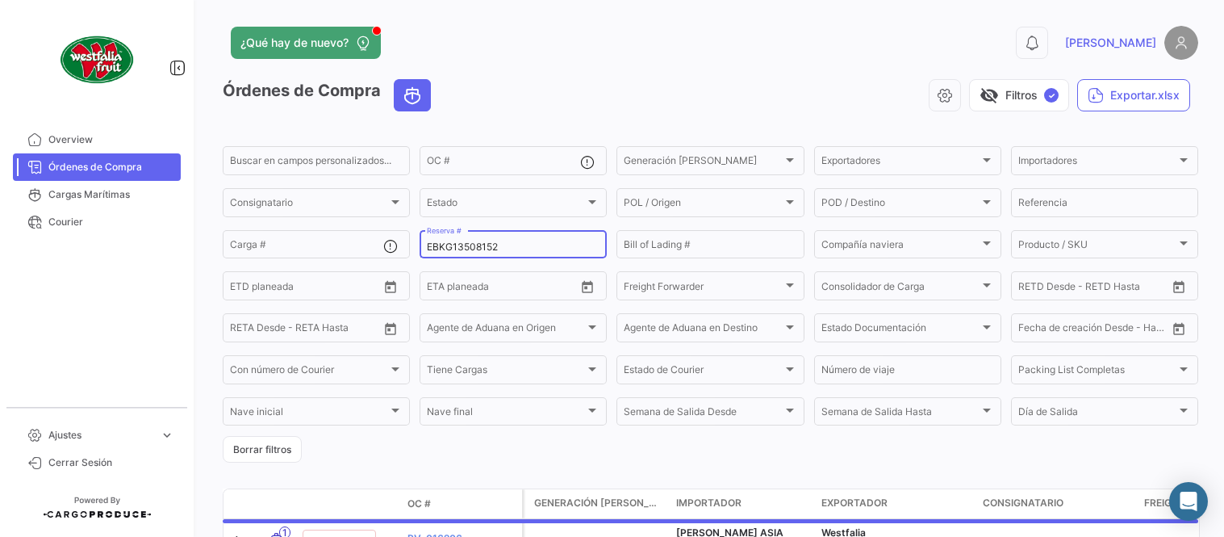 Image resolution: width=1224 pixels, height=537 pixels. Describe the element at coordinates (900, 414) in the screenshot. I see `span: Semana de Salida Hasta` at that location.